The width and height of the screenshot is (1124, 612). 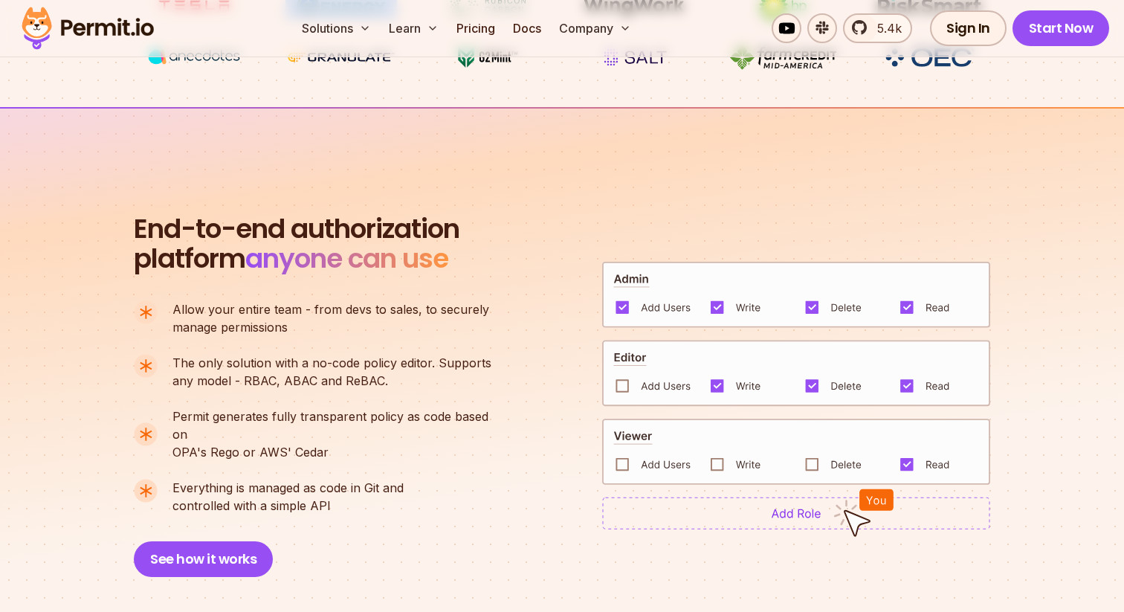 What do you see at coordinates (930, 57) in the screenshot?
I see `img: OEC` at bounding box center [930, 57].